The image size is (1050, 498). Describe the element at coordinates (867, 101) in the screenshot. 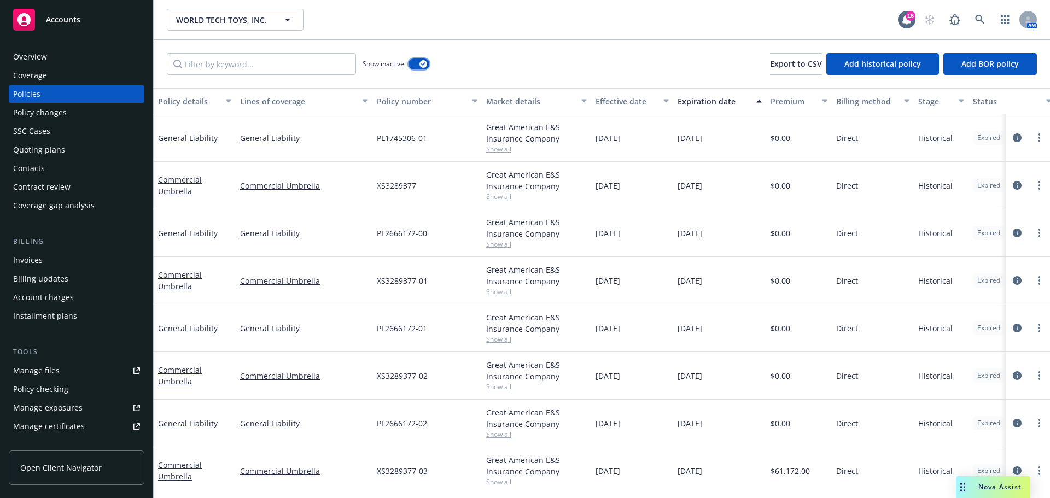

I see `div: Billing method` at that location.